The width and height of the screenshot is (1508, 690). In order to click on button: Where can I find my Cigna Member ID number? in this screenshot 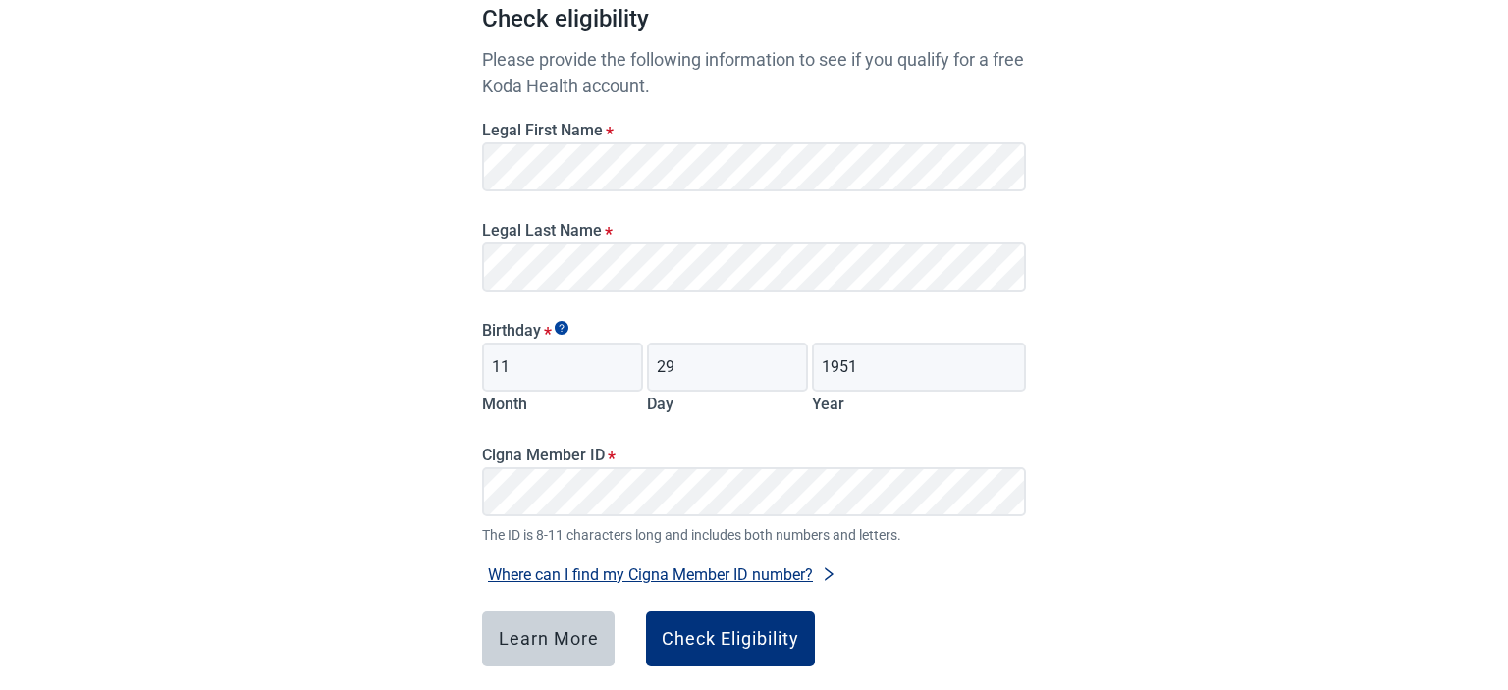, I will do `click(662, 574)`.